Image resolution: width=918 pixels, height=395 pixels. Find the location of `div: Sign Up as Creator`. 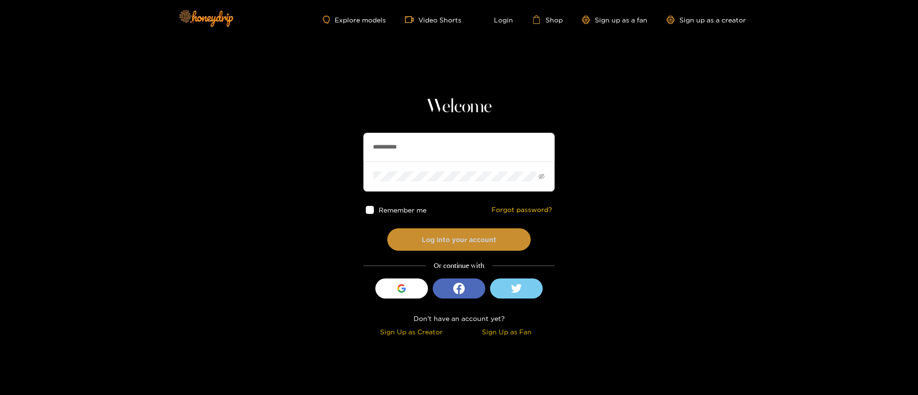

div: Sign Up as Creator is located at coordinates (411, 332).